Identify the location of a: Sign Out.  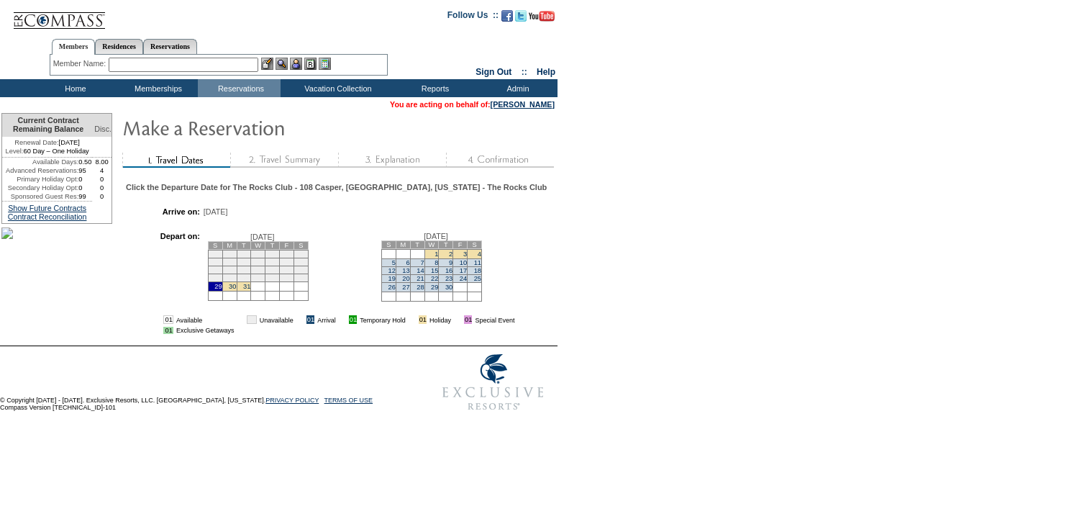
(494, 72).